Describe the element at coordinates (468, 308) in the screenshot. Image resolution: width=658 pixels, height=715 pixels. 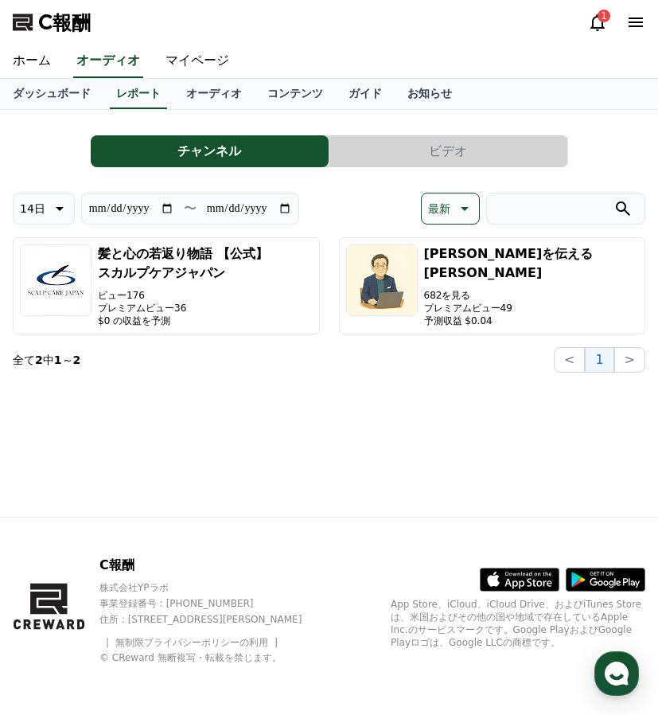
I see `font: プレミアムビュー49` at that location.